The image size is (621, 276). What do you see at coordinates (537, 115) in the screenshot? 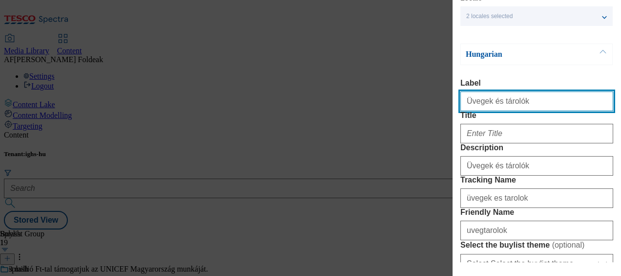
I see `label: Title` at bounding box center [537, 115].